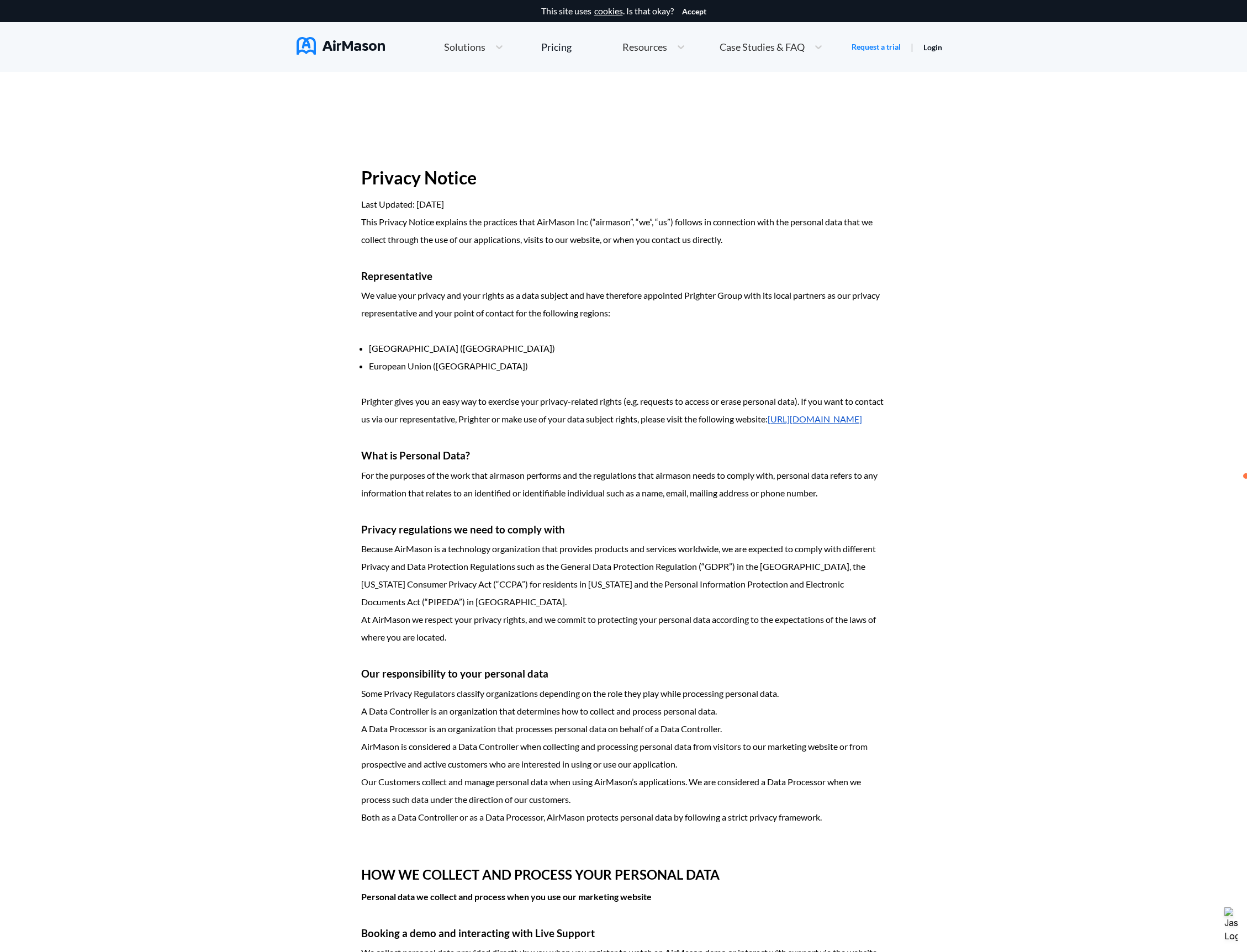  What do you see at coordinates (623, 694) in the screenshot?
I see `p: Some Privacy Regulators classify organizations depending on the role they play while processing p...` at bounding box center [623, 694].